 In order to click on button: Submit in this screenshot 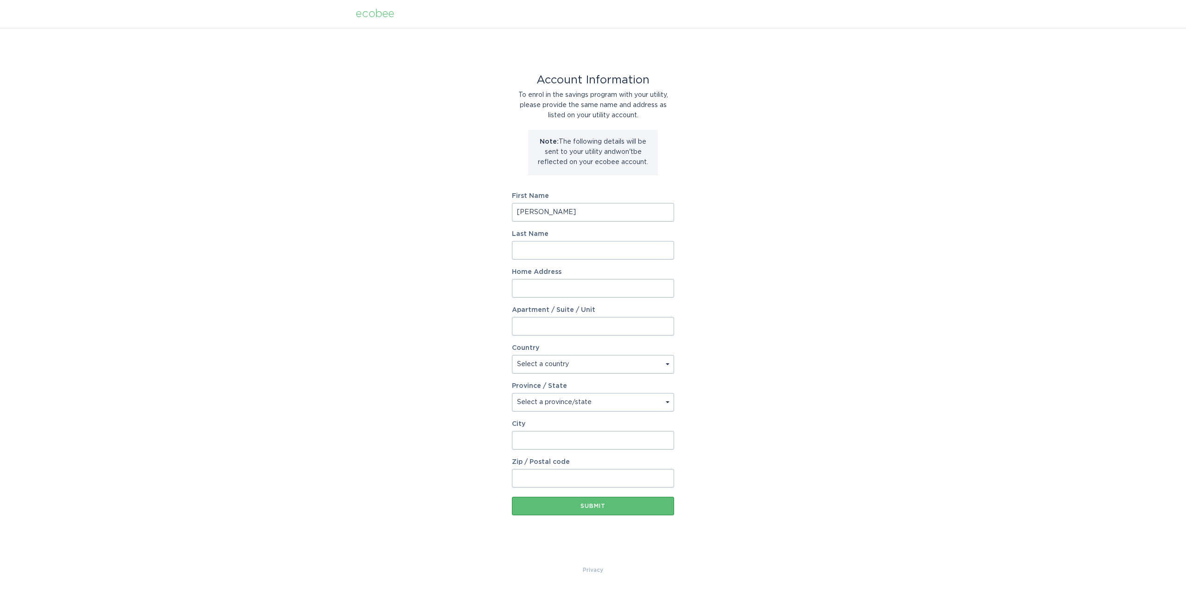, I will do `click(593, 506)`.